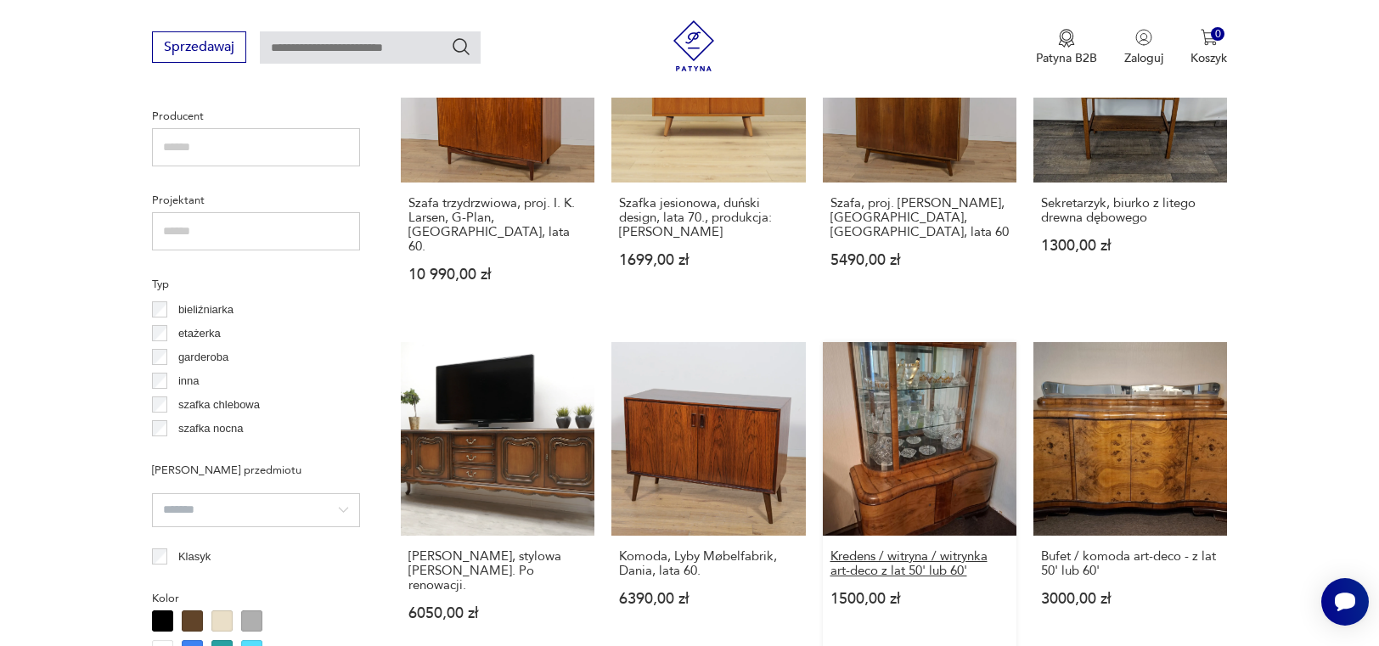 The width and height of the screenshot is (1379, 646). I want to click on div: 0, so click(1217, 34).